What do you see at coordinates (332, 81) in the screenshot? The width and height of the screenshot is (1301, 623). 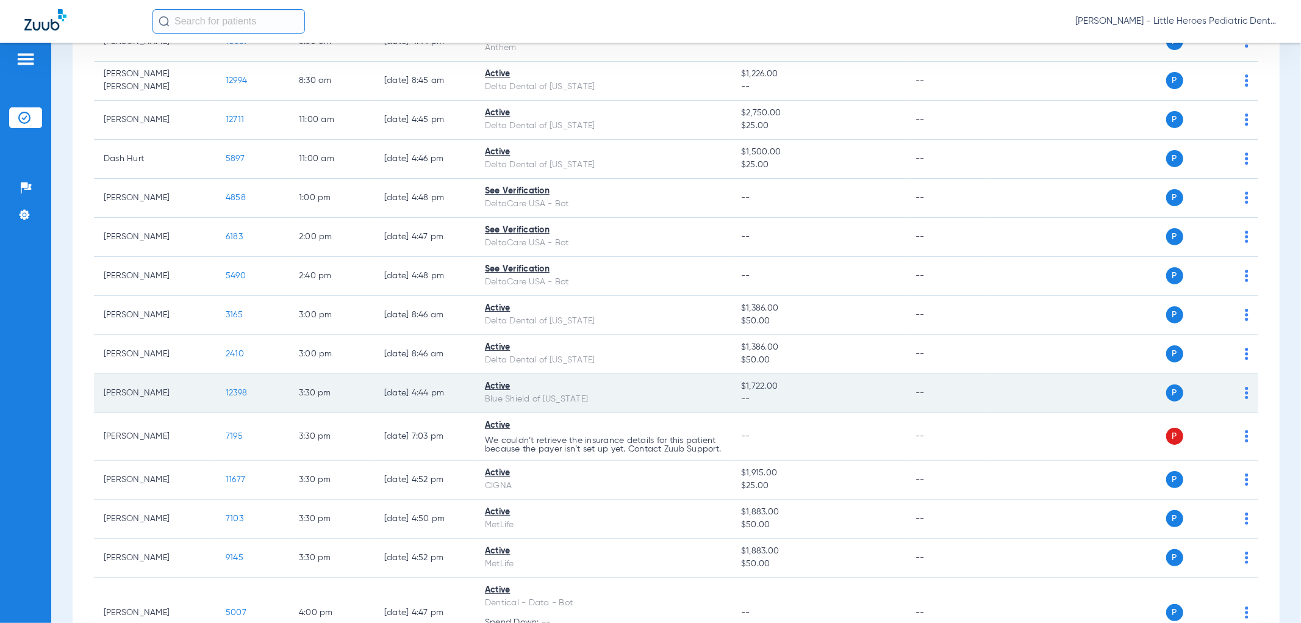 I see `td: 8:30 AM` at bounding box center [332, 81].